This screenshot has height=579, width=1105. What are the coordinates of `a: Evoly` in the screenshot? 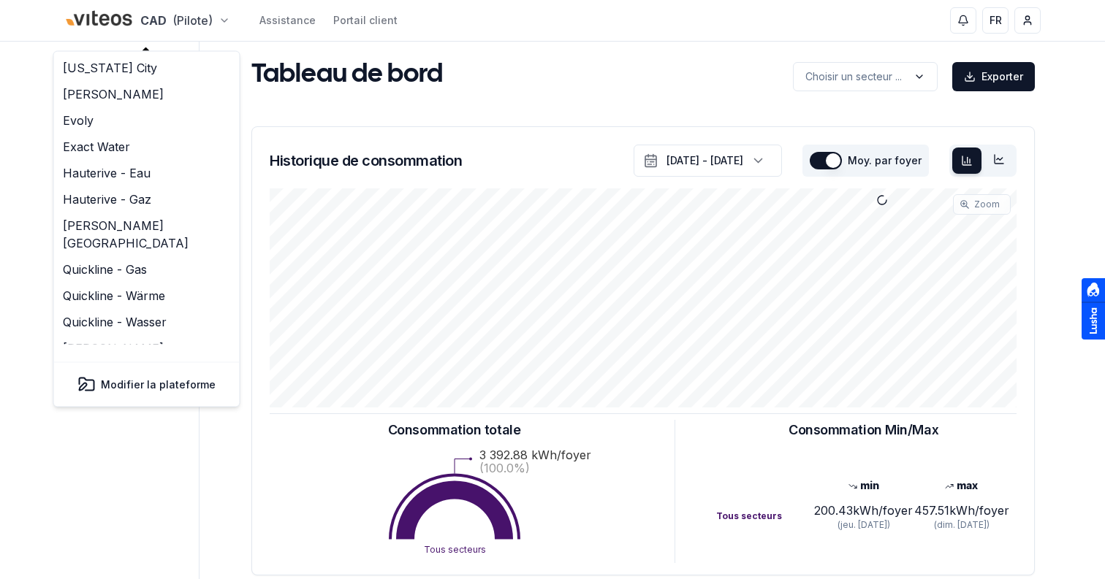 It's located at (147, 121).